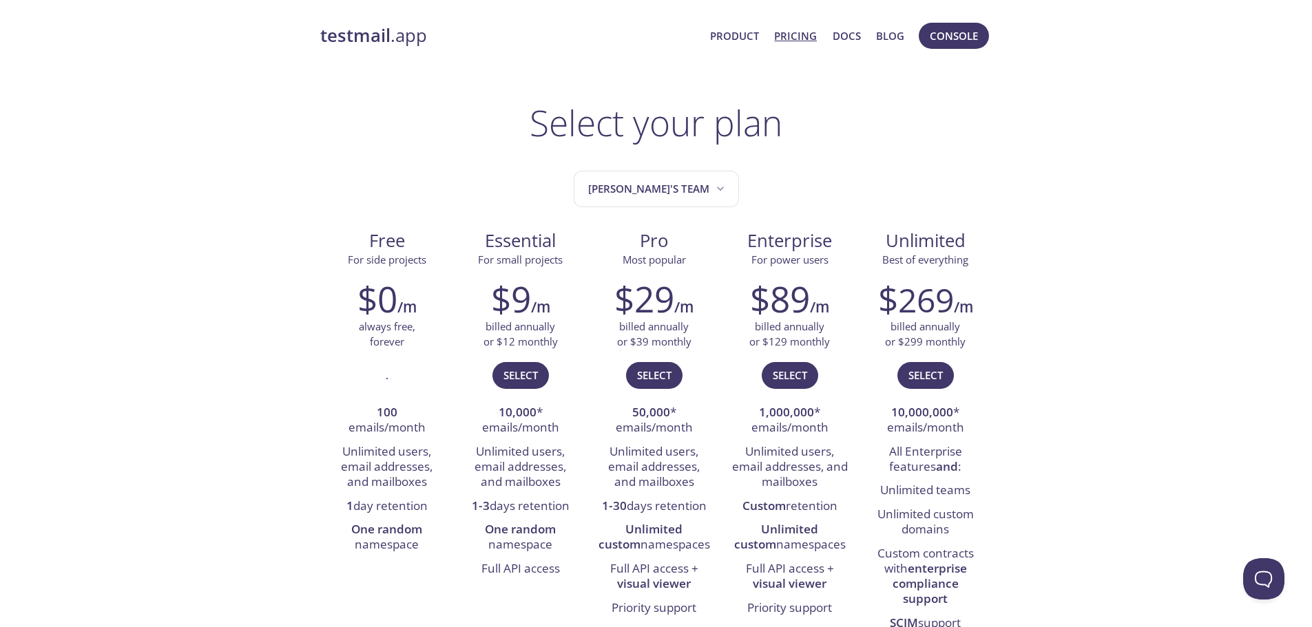 The image size is (1312, 627). What do you see at coordinates (350, 505) in the screenshot?
I see `strong: 1` at bounding box center [350, 505].